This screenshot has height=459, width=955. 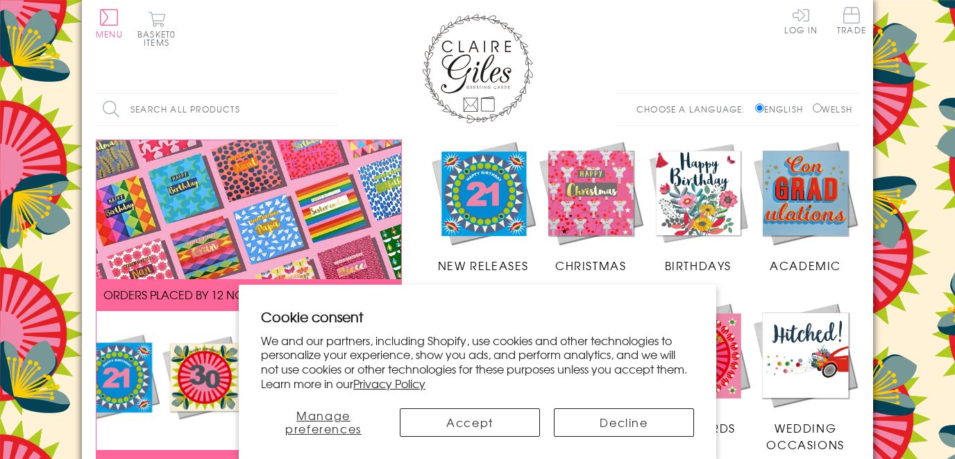 I want to click on a: Trade, so click(x=852, y=22).